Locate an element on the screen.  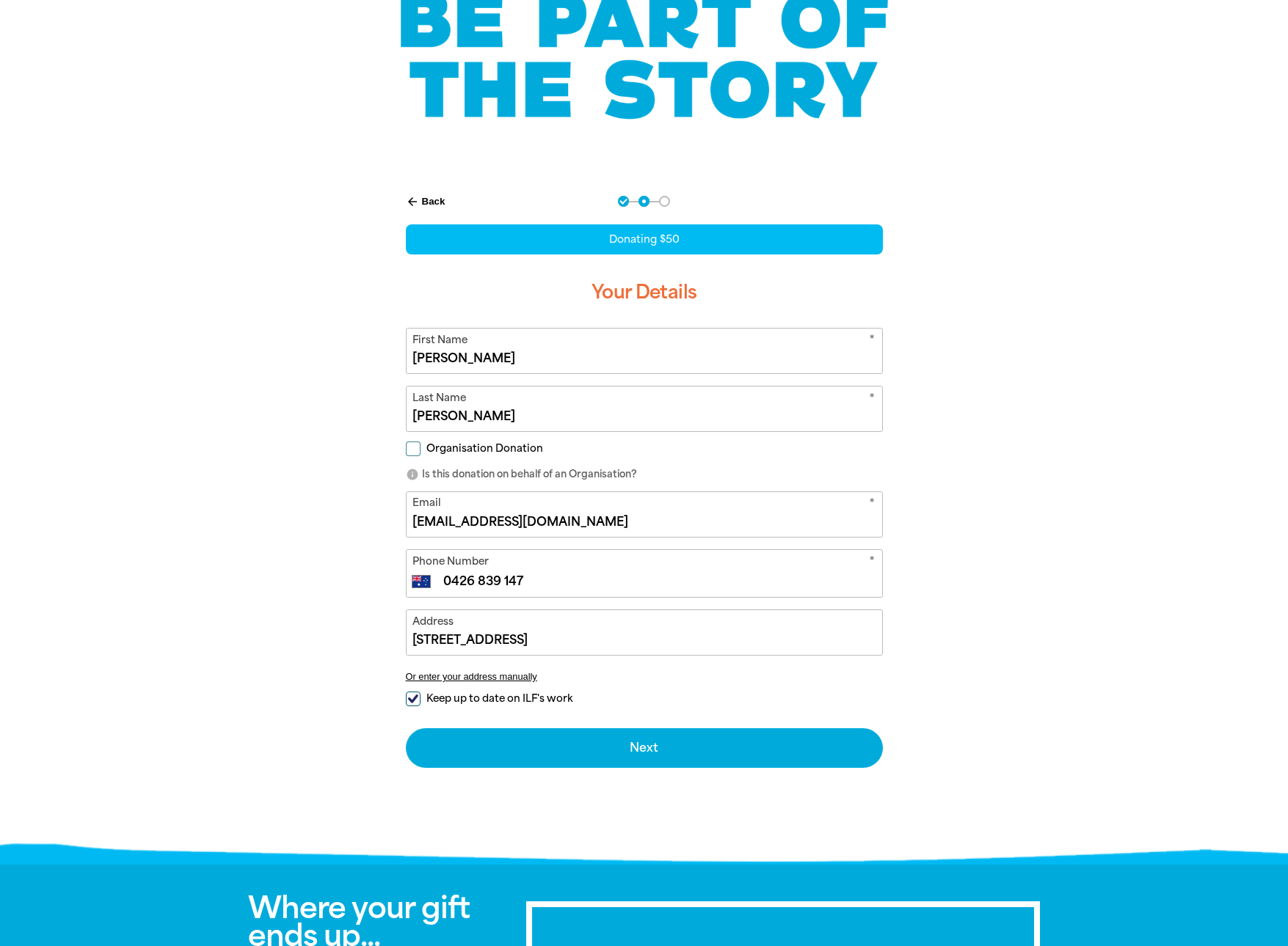
i: Required is located at coordinates (871, 562).